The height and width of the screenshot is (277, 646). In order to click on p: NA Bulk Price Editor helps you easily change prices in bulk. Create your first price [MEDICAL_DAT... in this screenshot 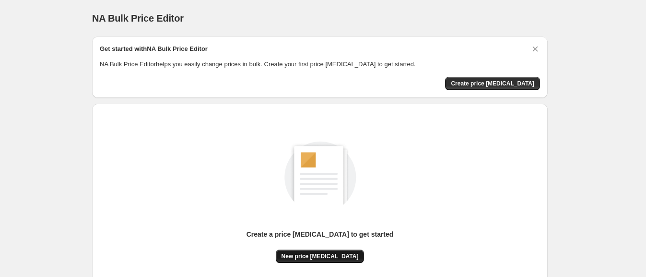, I will do `click(320, 64)`.